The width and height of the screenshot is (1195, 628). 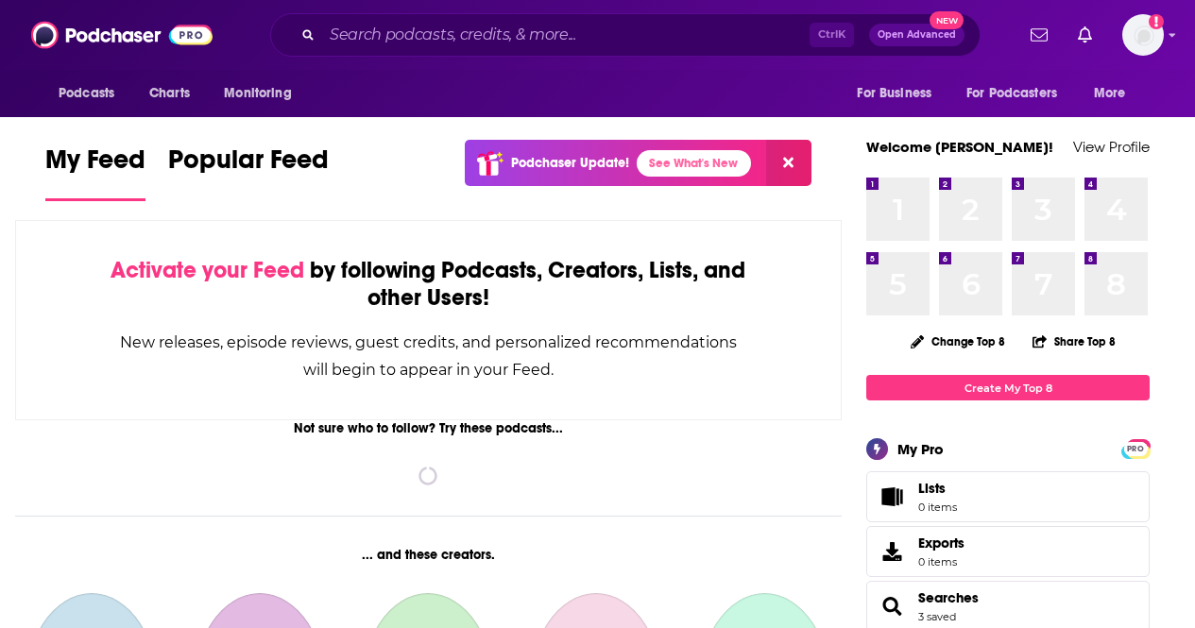 I want to click on a: Podchaser - Follow, Share and Rate Podcasts, so click(x=122, y=35).